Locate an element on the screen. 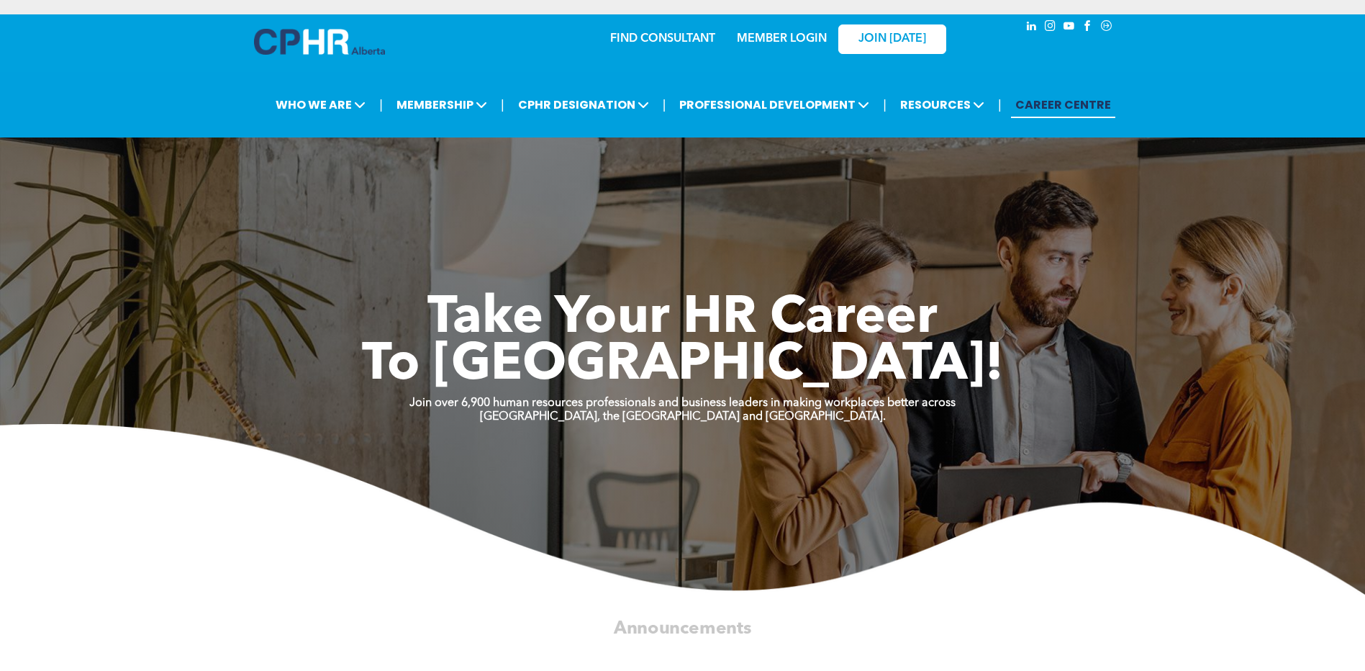 Image resolution: width=1365 pixels, height=671 pixels. a: MEMBER LOGIN is located at coordinates (781, 39).